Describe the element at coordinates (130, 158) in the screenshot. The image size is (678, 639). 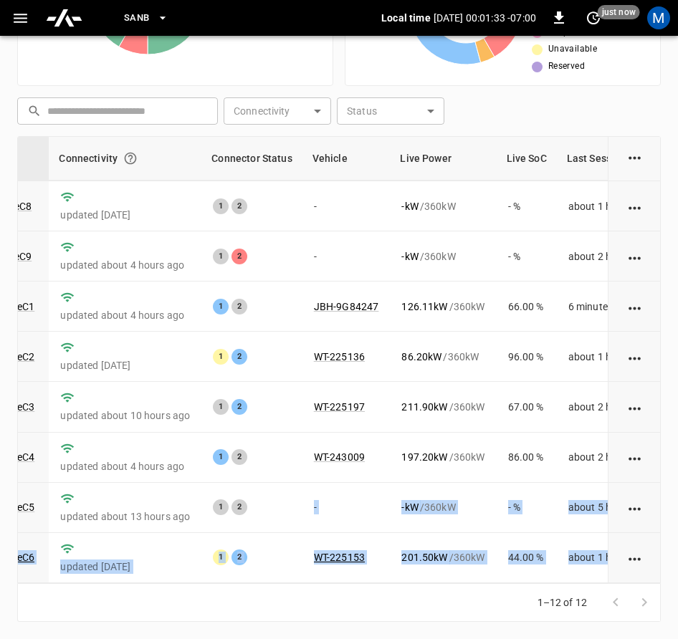
I see `button: Connection between the charger and our software.` at that location.